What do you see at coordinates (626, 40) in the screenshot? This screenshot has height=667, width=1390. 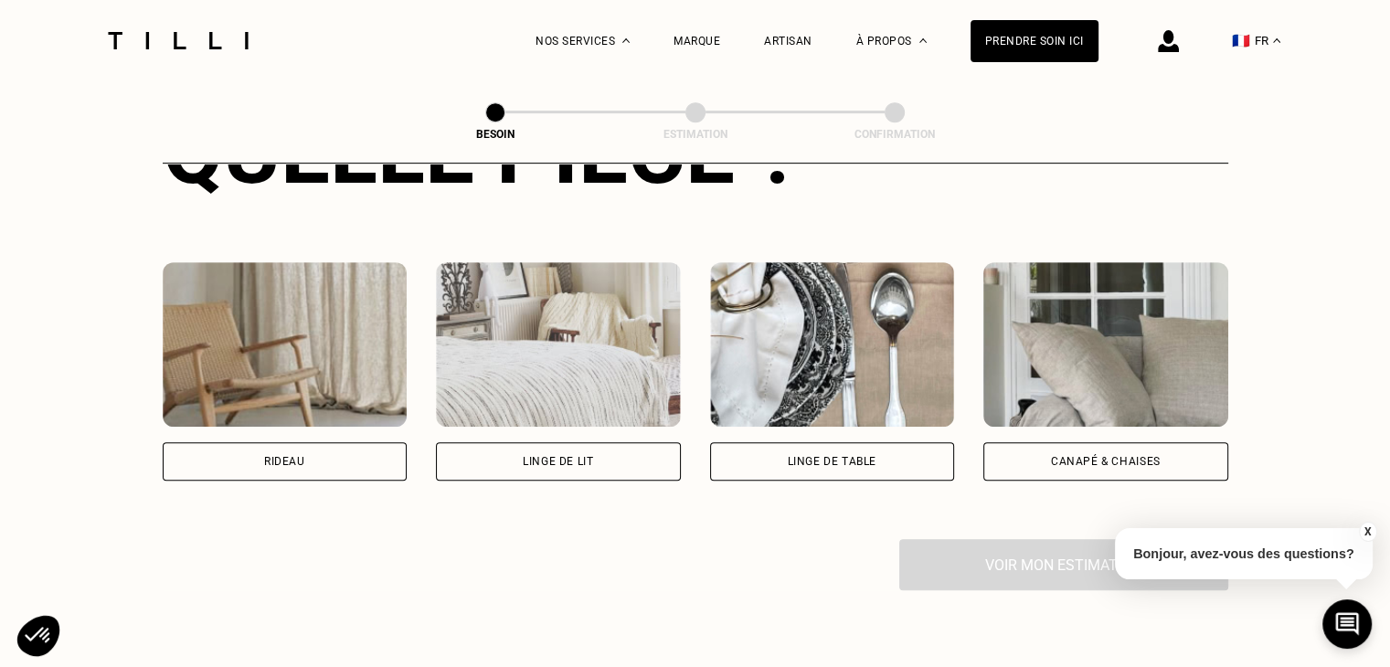 I see `img: Menu déroulant` at bounding box center [626, 40].